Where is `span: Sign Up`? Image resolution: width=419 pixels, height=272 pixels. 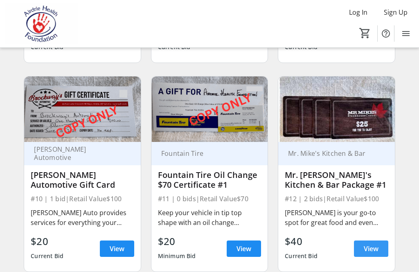 span: Sign Up is located at coordinates (396, 12).